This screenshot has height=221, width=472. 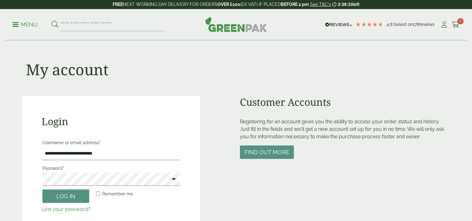 I want to click on a: Find out more, so click(x=267, y=152).